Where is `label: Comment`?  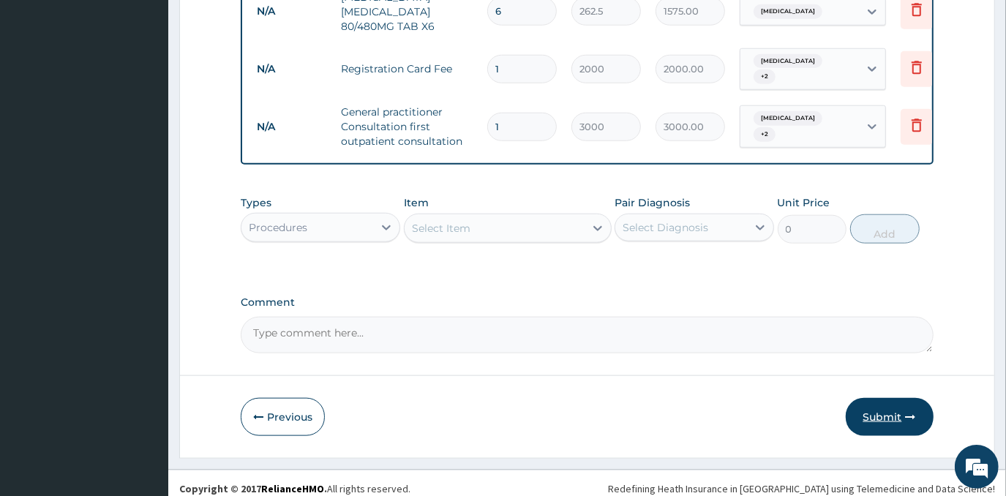
label: Comment is located at coordinates (587, 302).